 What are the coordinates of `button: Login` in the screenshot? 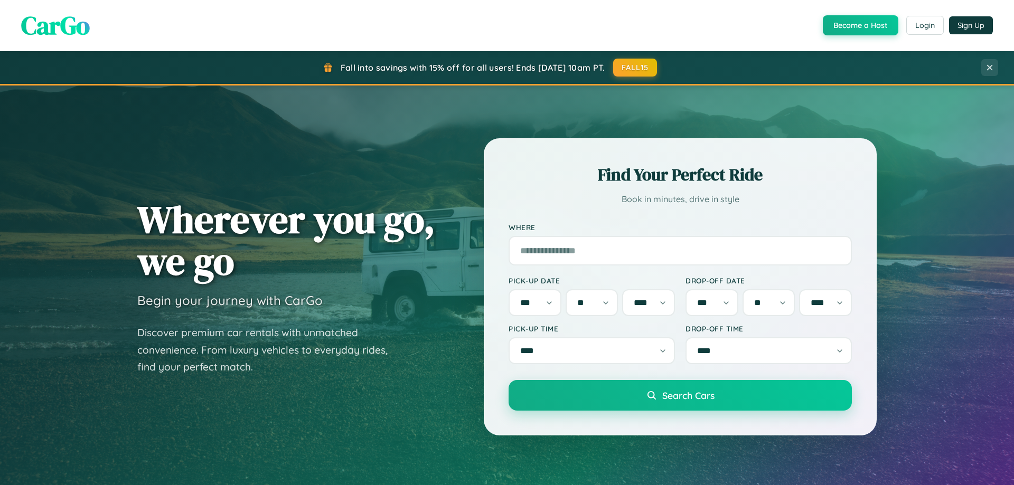 It's located at (925, 25).